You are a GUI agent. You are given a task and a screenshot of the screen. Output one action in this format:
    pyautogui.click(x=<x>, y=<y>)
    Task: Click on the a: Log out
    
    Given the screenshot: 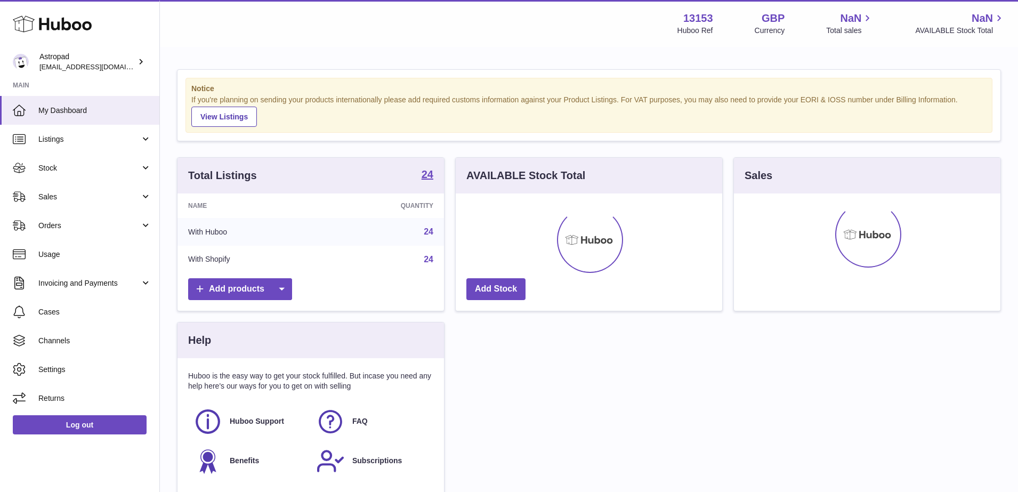 What is the action you would take?
    pyautogui.click(x=79, y=425)
    